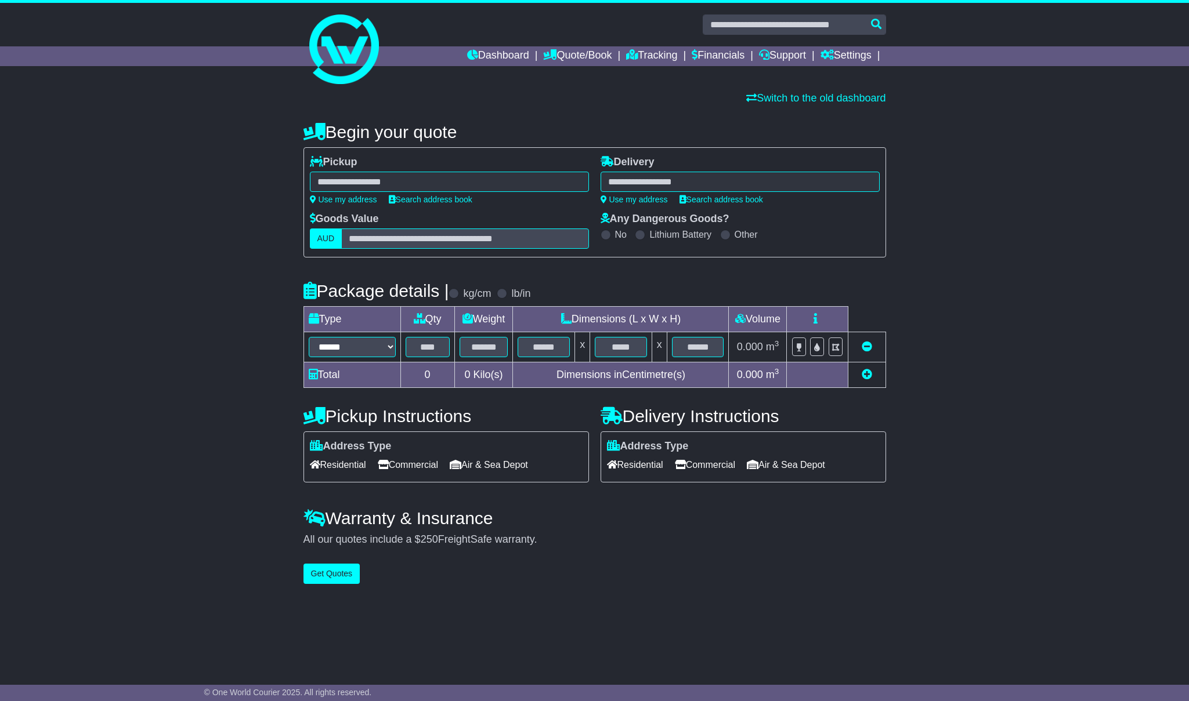 This screenshot has height=701, width=1189. Describe the element at coordinates (816, 98) in the screenshot. I see `a: Switch to the old dashboard` at that location.